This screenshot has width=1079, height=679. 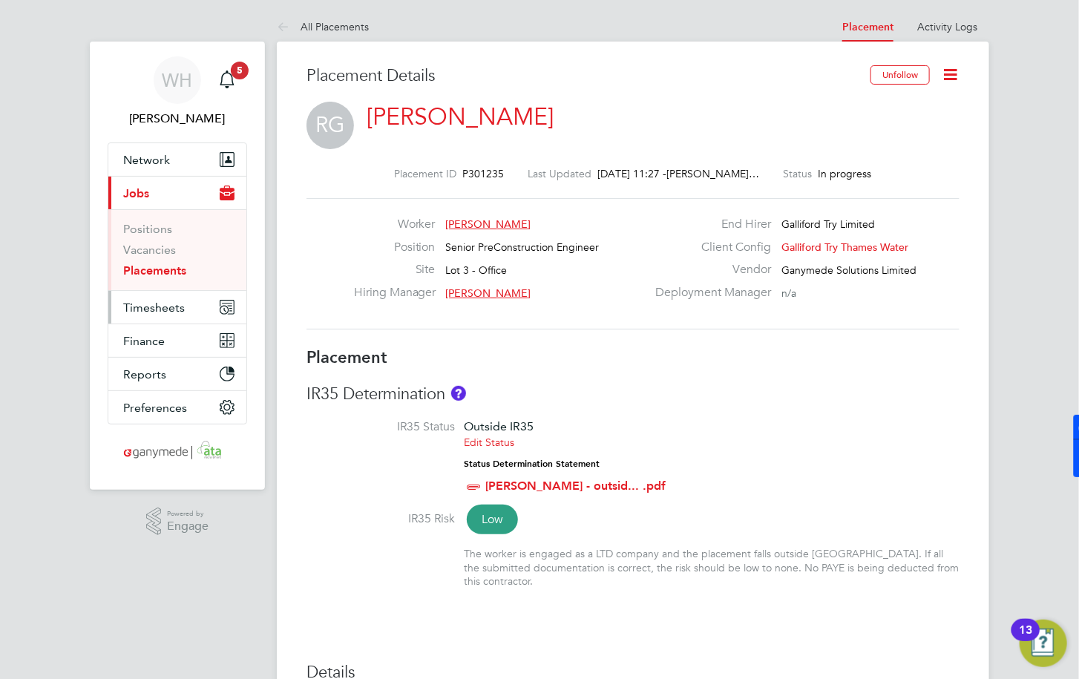 I want to click on button: Network, so click(x=177, y=160).